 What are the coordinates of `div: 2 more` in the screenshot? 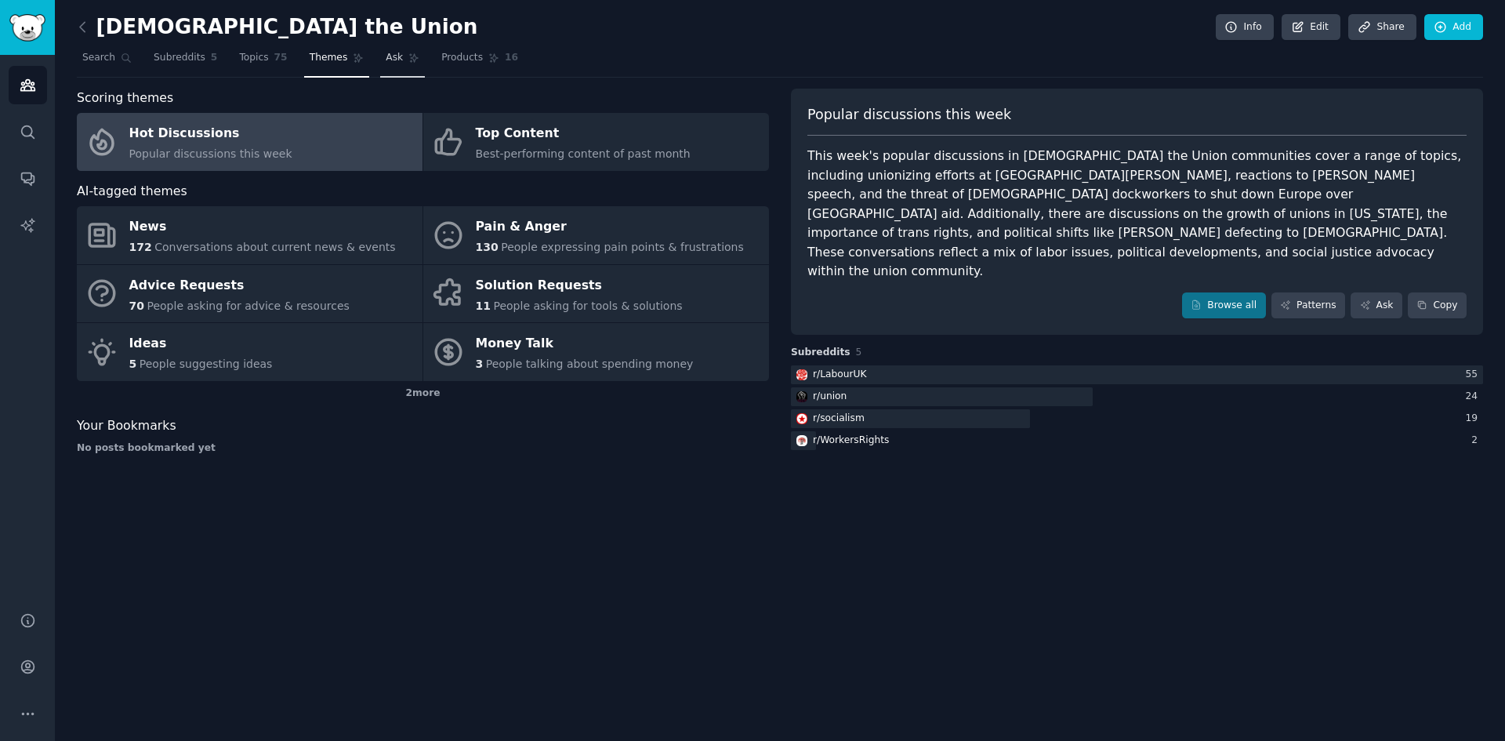 It's located at (422, 393).